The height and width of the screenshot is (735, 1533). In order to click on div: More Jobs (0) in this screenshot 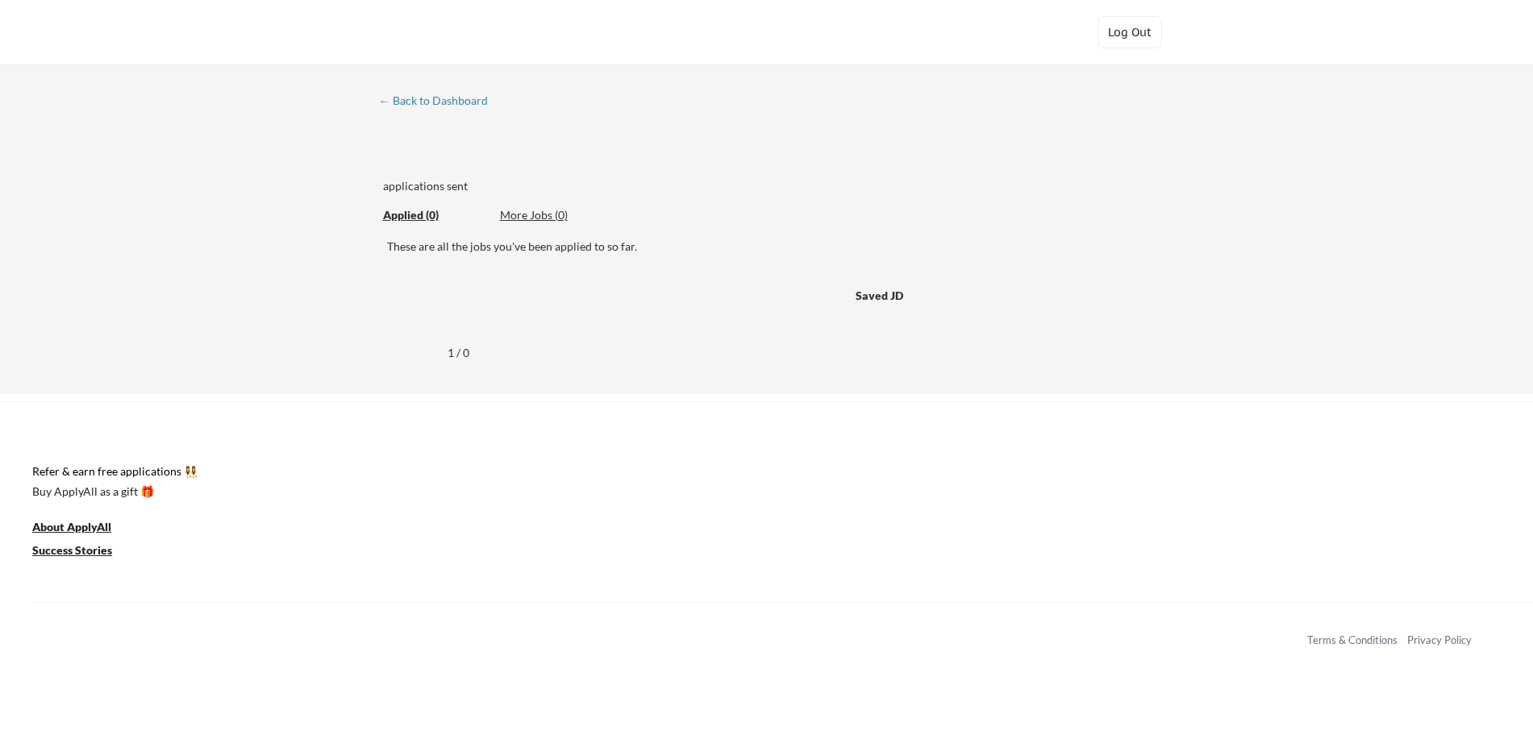, I will do `click(559, 215)`.